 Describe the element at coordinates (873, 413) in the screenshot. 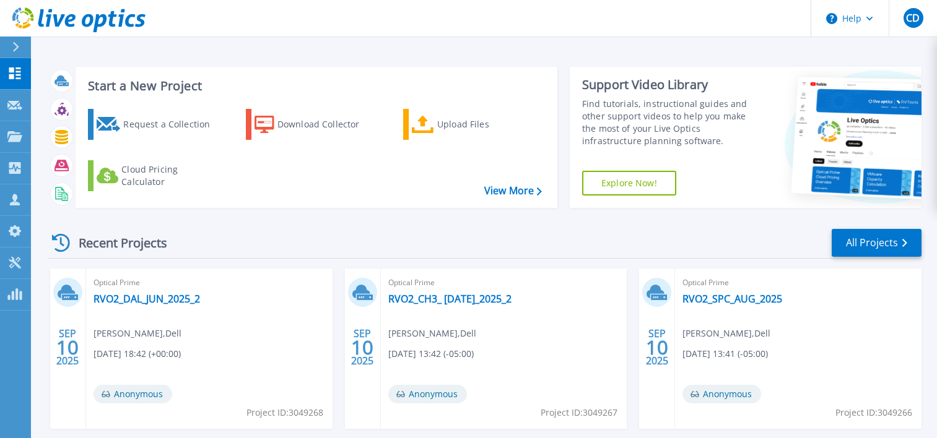

I see `span: Project ID: 3049266` at that location.